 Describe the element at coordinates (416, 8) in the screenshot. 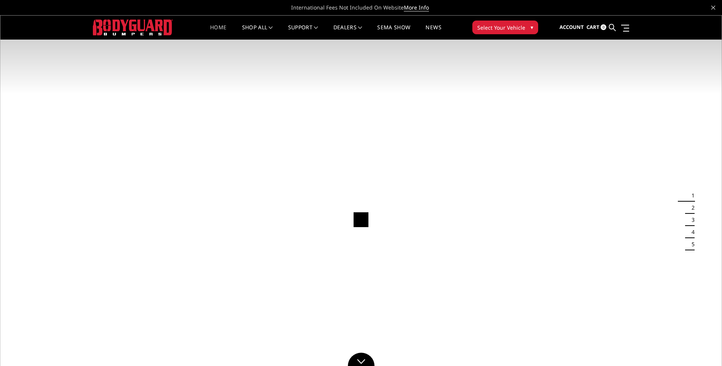

I see `a: More Info` at that location.